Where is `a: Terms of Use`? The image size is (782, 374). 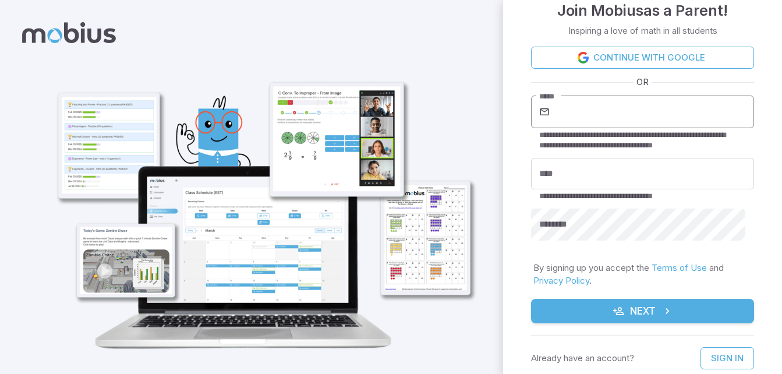
a: Terms of Use is located at coordinates (679, 267).